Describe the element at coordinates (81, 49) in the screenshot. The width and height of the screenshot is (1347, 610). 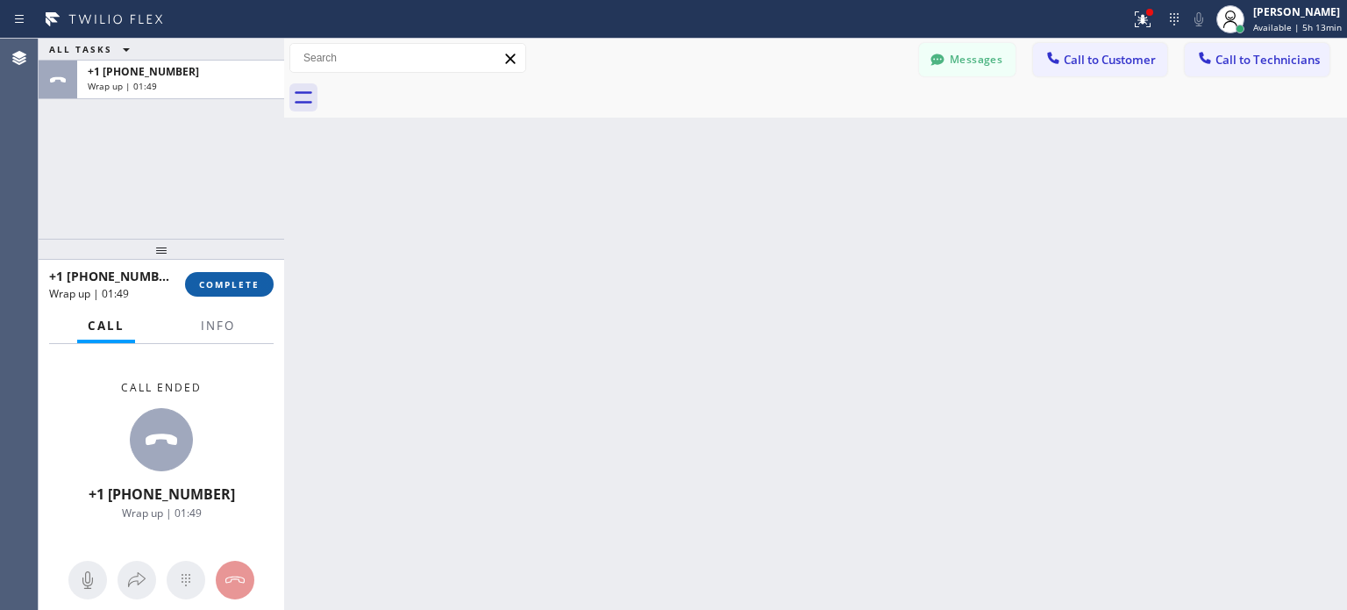
I see `span: ALL TASKS` at that location.